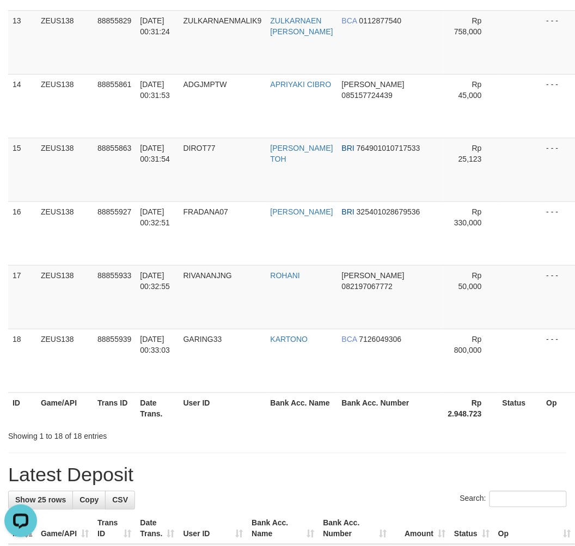 The height and width of the screenshot is (546, 575). I want to click on th: Game/API: activate to sort column ascending, so click(65, 529).